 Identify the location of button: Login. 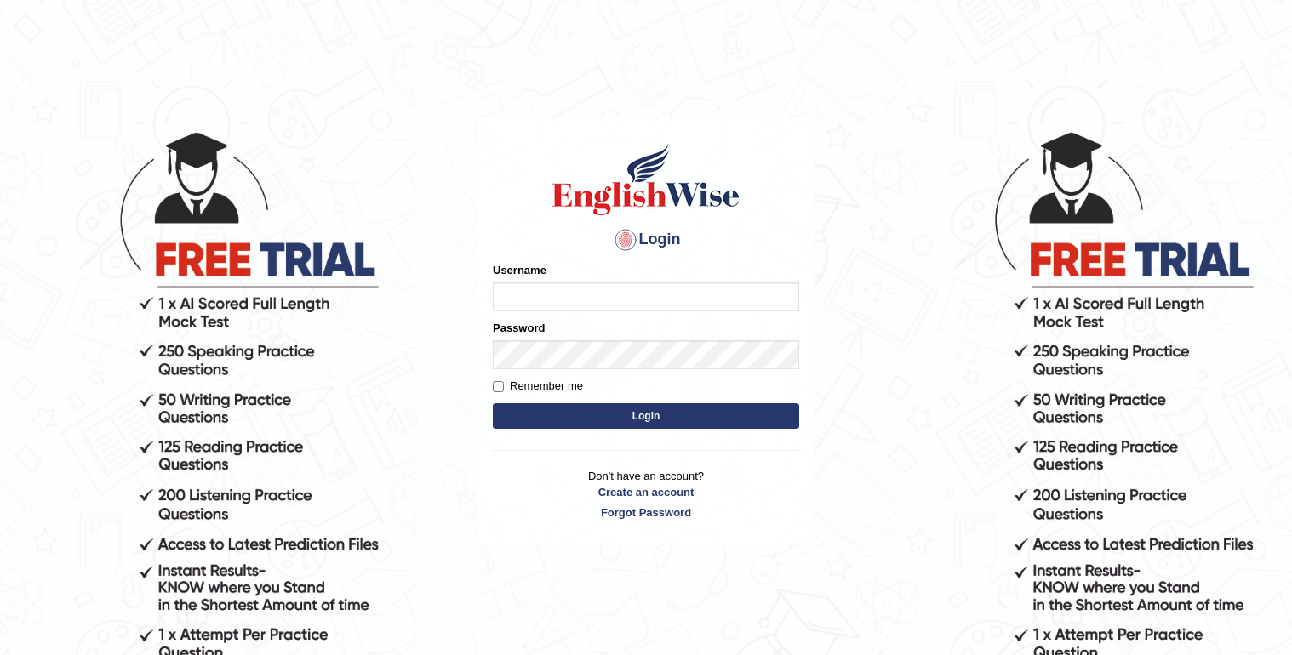
(646, 416).